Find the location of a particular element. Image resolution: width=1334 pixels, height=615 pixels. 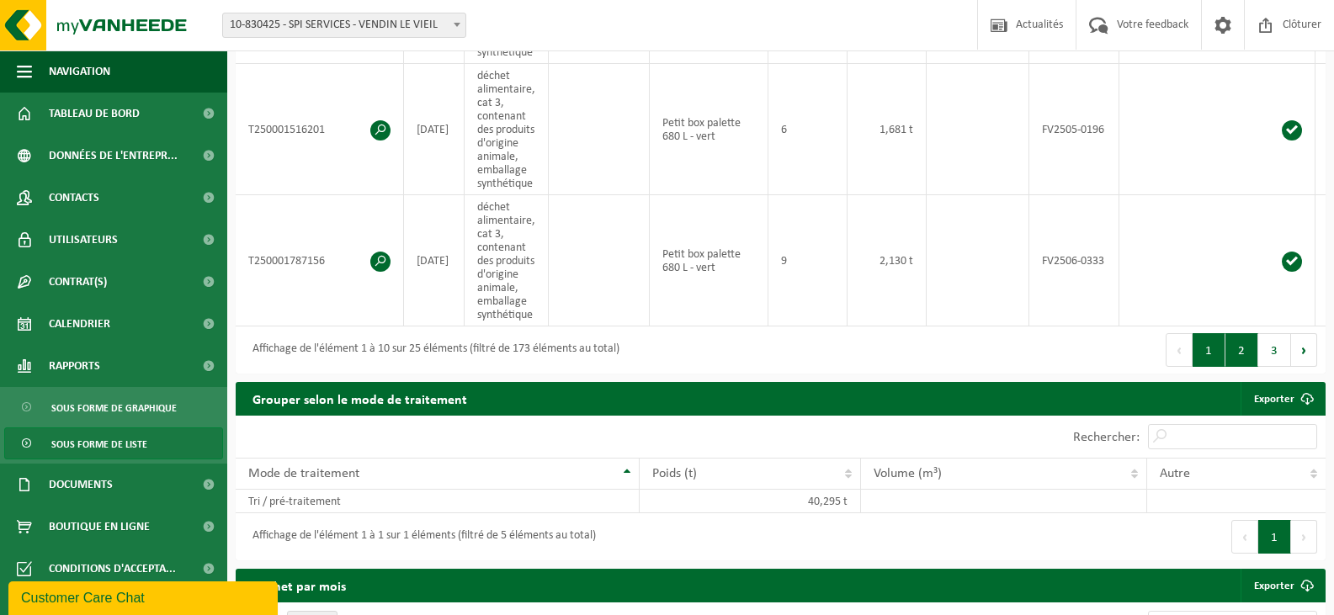

td: 6 is located at coordinates (808, 130).